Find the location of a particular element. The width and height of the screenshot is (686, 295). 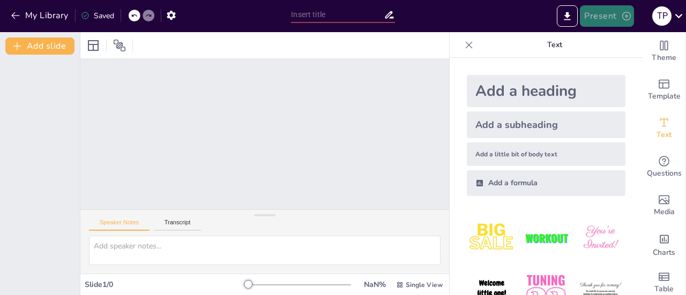

div: Add ready made slides is located at coordinates (664, 90).